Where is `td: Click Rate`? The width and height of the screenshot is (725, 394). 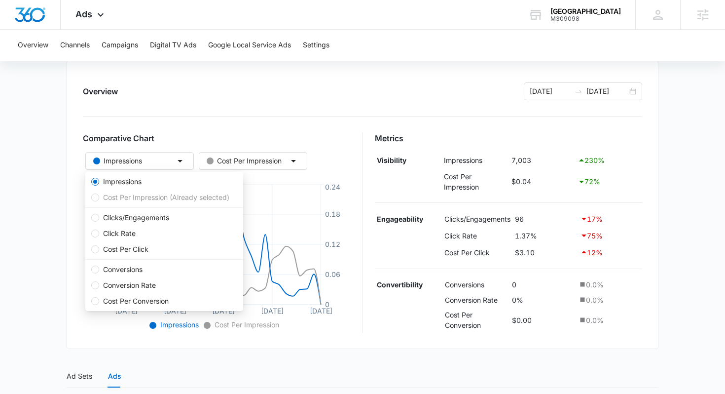 td: Click Rate is located at coordinates (478, 235).